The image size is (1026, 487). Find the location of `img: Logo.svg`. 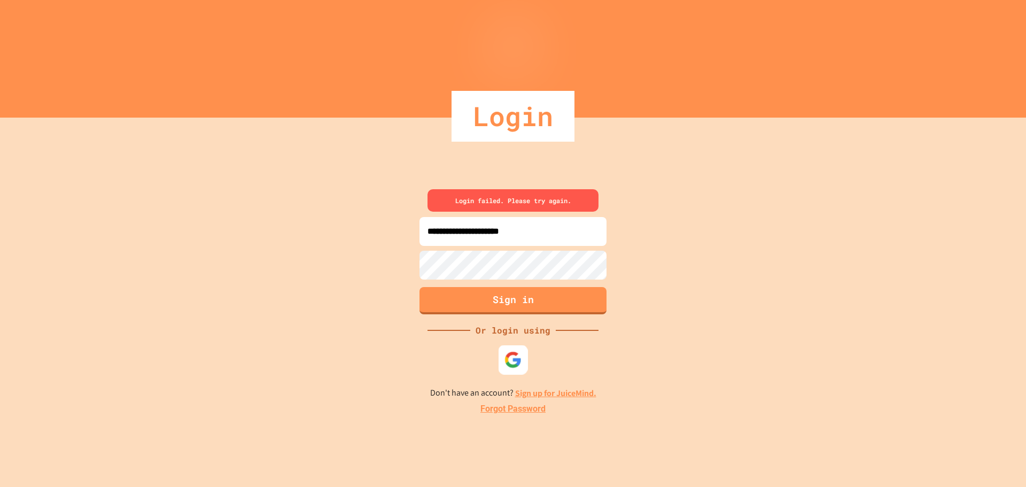

img: Logo.svg is located at coordinates (513, 43).